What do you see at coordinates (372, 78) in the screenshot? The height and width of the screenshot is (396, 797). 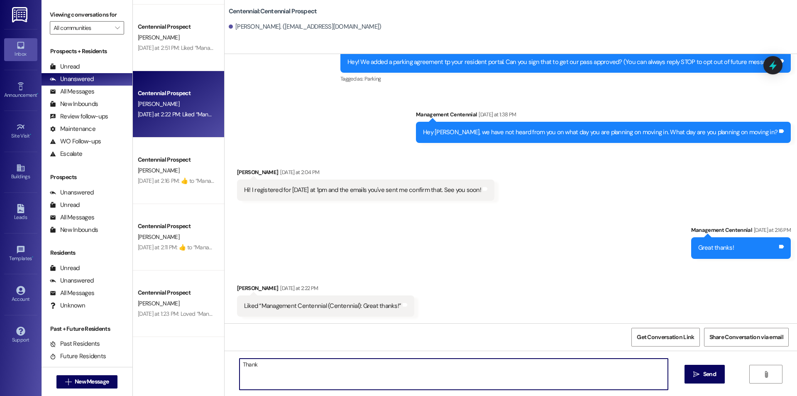 I see `span: Parking` at bounding box center [372, 78].